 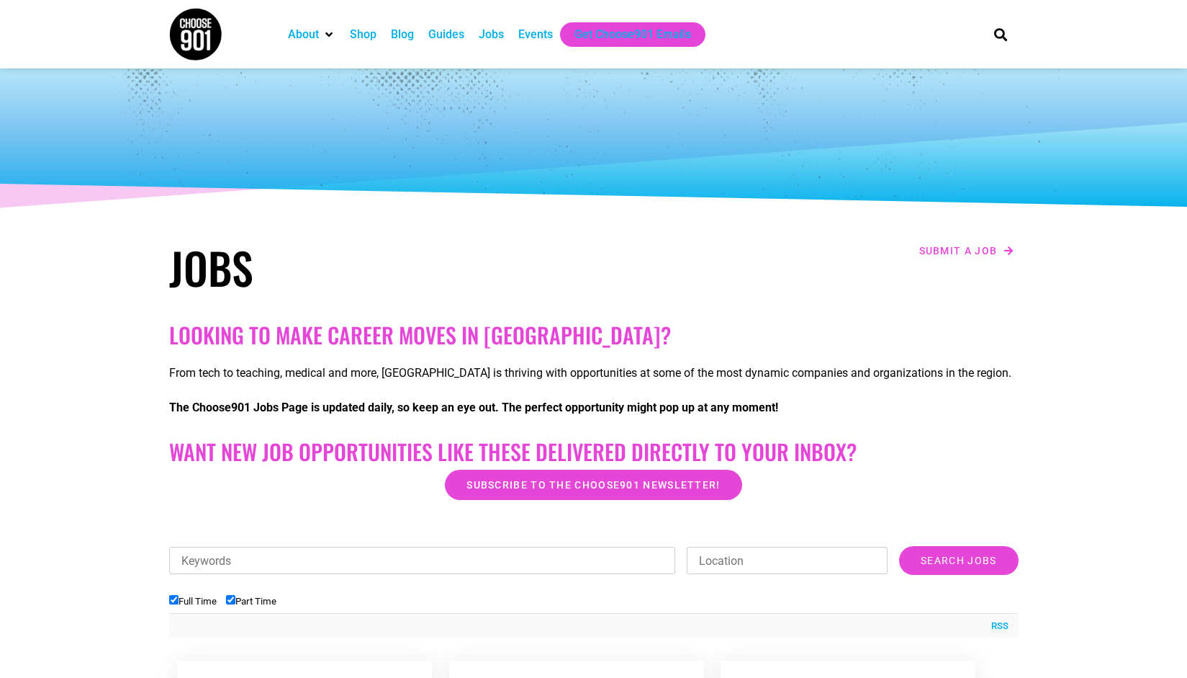 What do you see at coordinates (787, 560) in the screenshot?
I see `input: Location` at bounding box center [787, 560].